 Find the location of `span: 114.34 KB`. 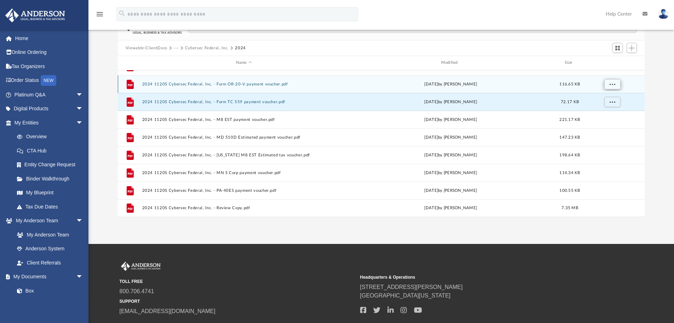

span: 114.34 KB is located at coordinates (570, 172).